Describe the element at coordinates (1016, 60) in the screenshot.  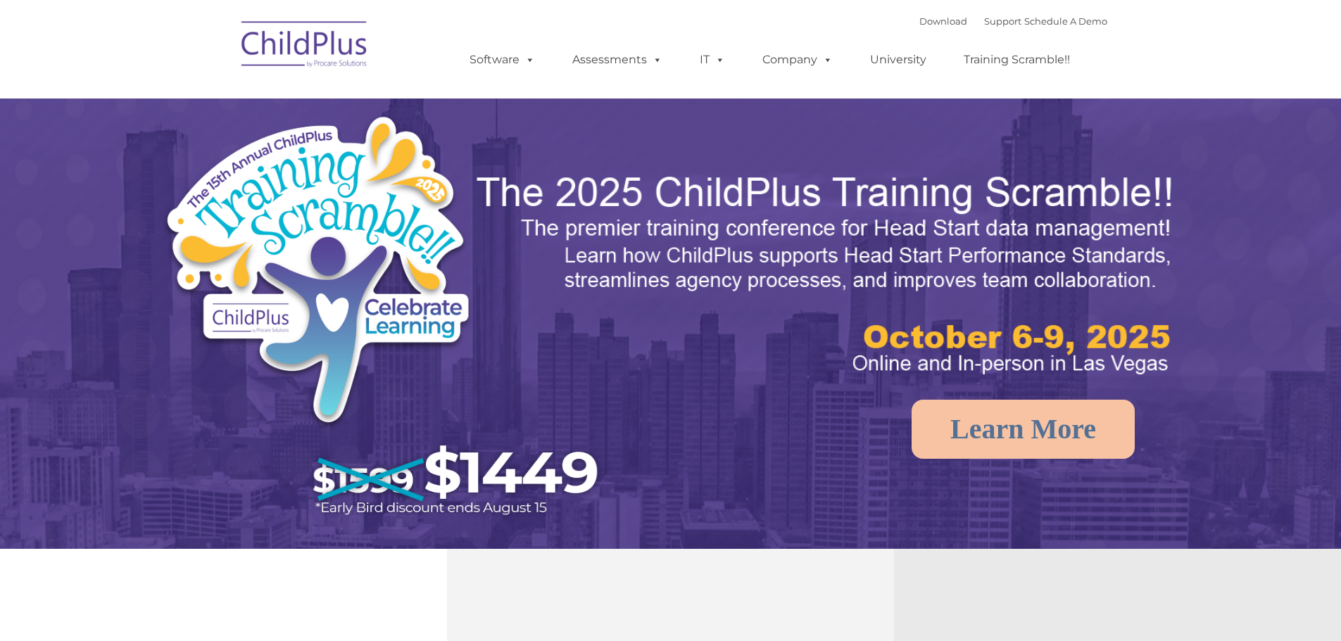
I see `a: Training Scramble!!` at that location.